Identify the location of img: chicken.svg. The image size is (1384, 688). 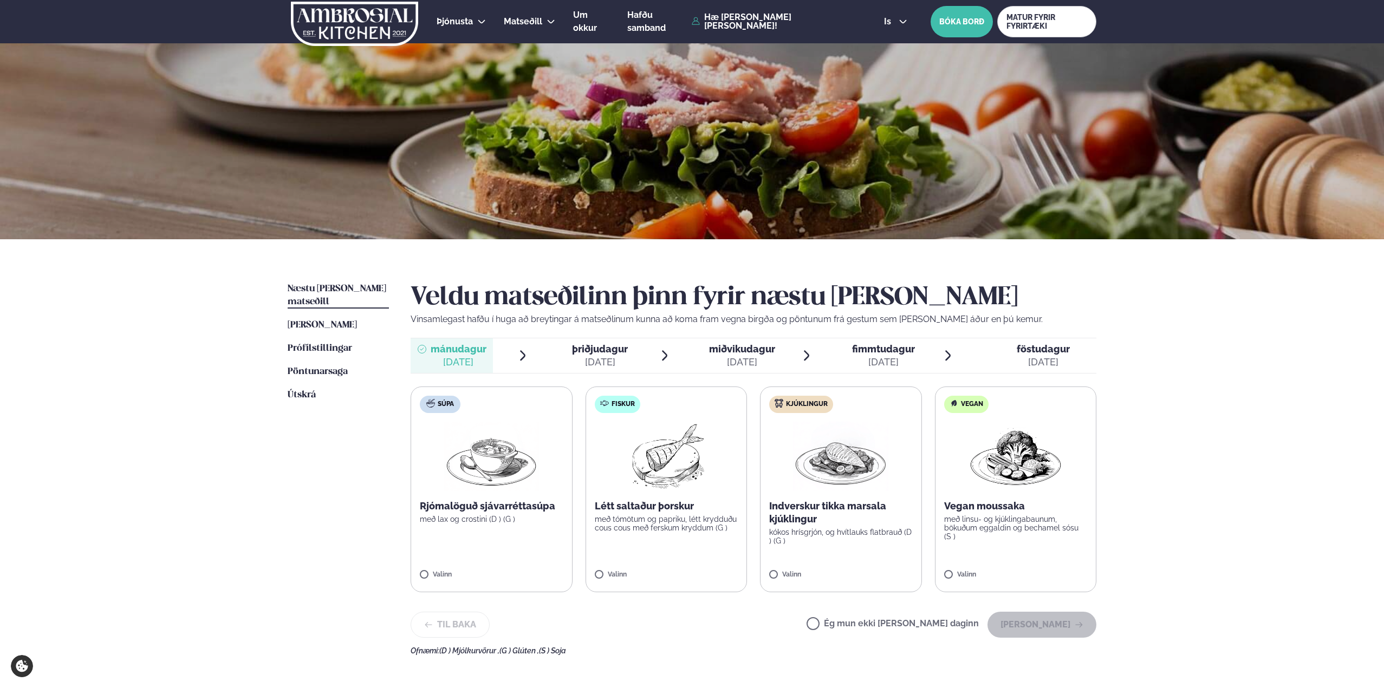
(779, 403).